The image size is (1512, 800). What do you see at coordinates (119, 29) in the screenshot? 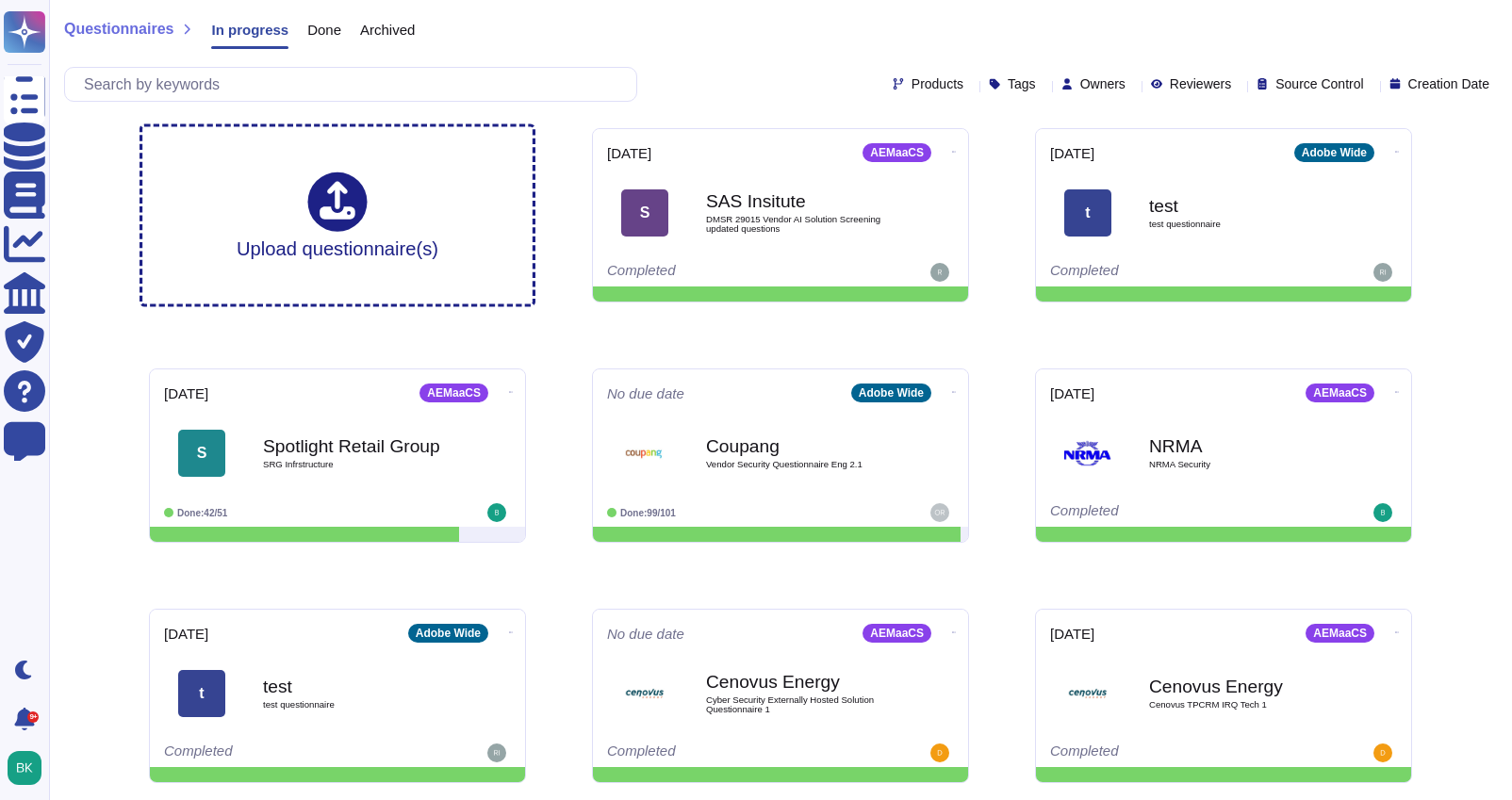
I see `span: Questionnaires` at bounding box center [119, 29].